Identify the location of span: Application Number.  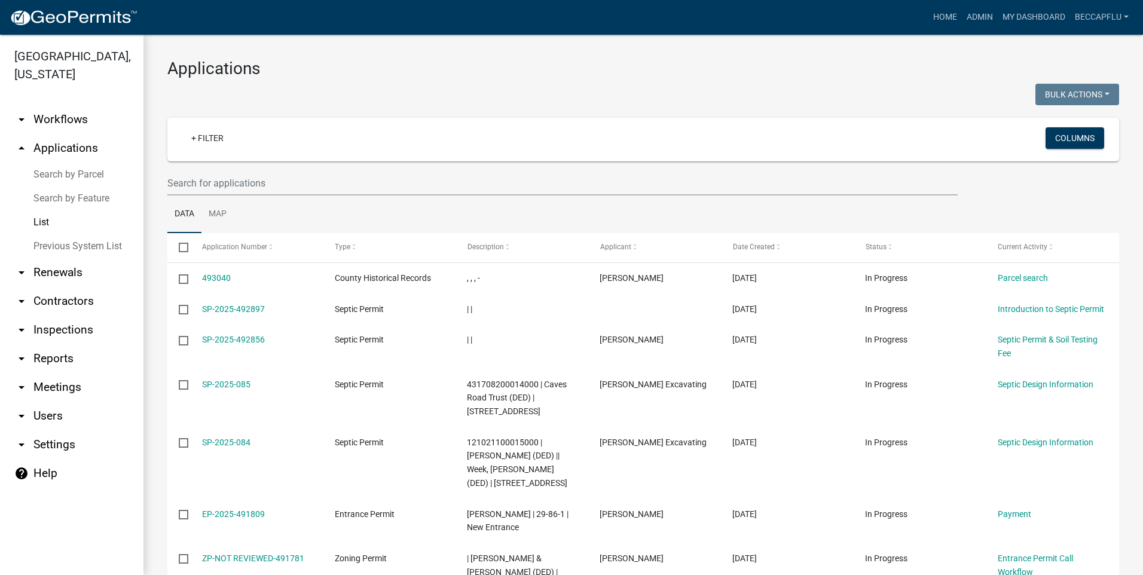
(234, 247).